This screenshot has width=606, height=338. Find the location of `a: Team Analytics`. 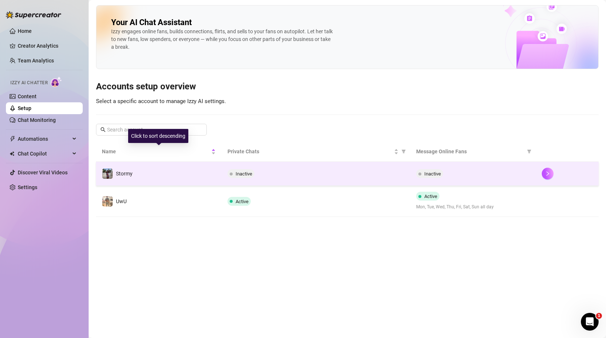

a: Team Analytics is located at coordinates (36, 61).